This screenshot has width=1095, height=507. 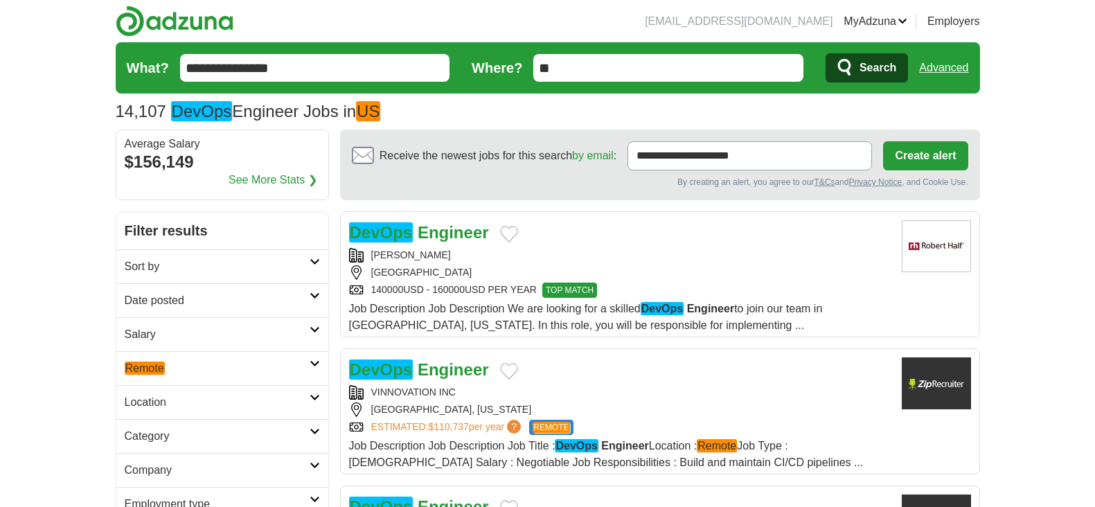 What do you see at coordinates (222, 162) in the screenshot?
I see `div: $156,149` at bounding box center [222, 162].